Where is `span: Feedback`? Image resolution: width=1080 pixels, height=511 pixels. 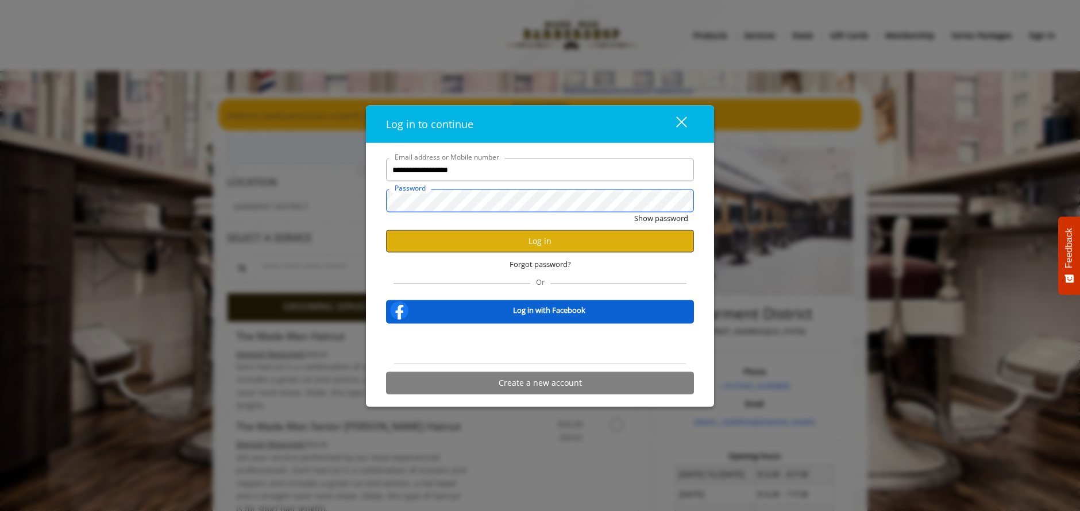
span: Feedback is located at coordinates (1069, 248).